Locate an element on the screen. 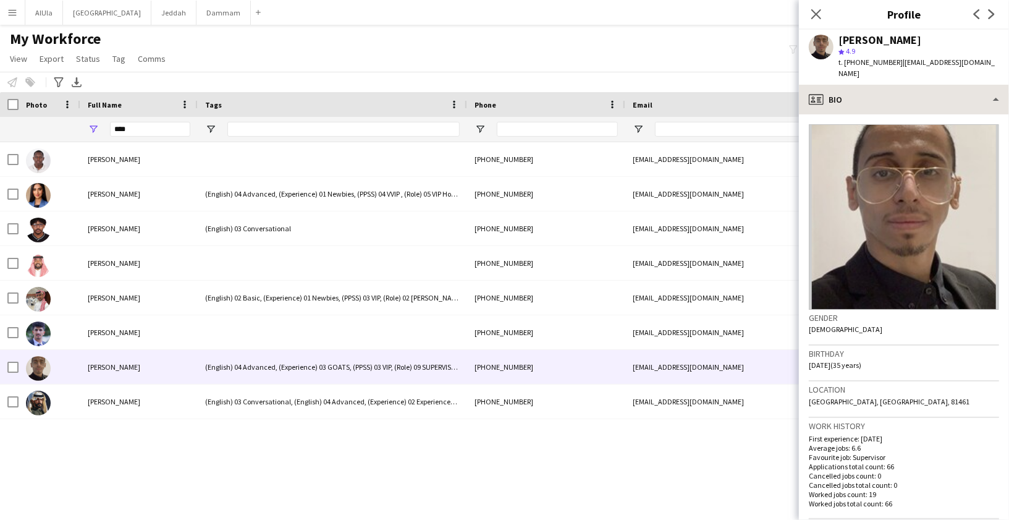  a: Comms is located at coordinates (151, 59).